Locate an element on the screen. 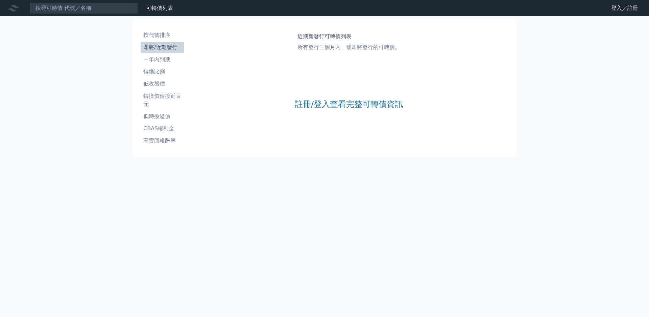  a: 低轉換溢價 is located at coordinates (162, 116).